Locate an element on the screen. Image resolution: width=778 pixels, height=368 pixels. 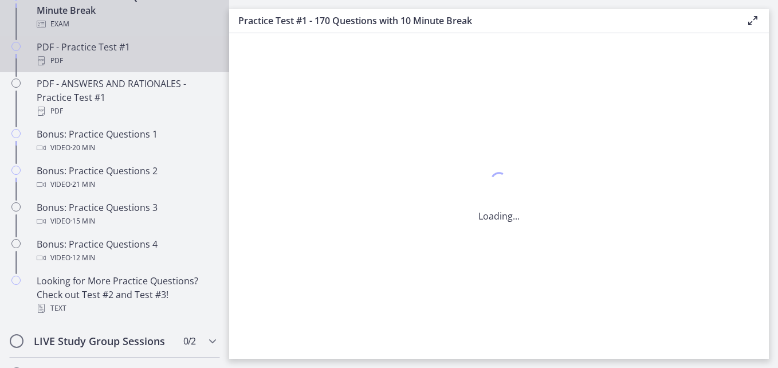
span: · 20 min is located at coordinates (83, 148).